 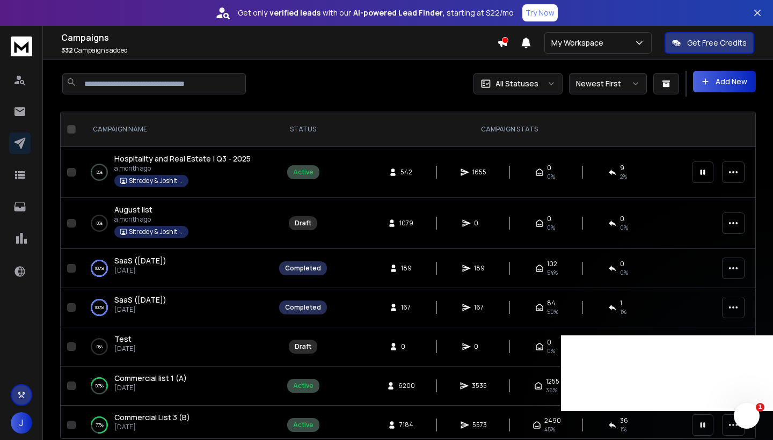 I want to click on a: Commercial list 1 (A), so click(x=150, y=378).